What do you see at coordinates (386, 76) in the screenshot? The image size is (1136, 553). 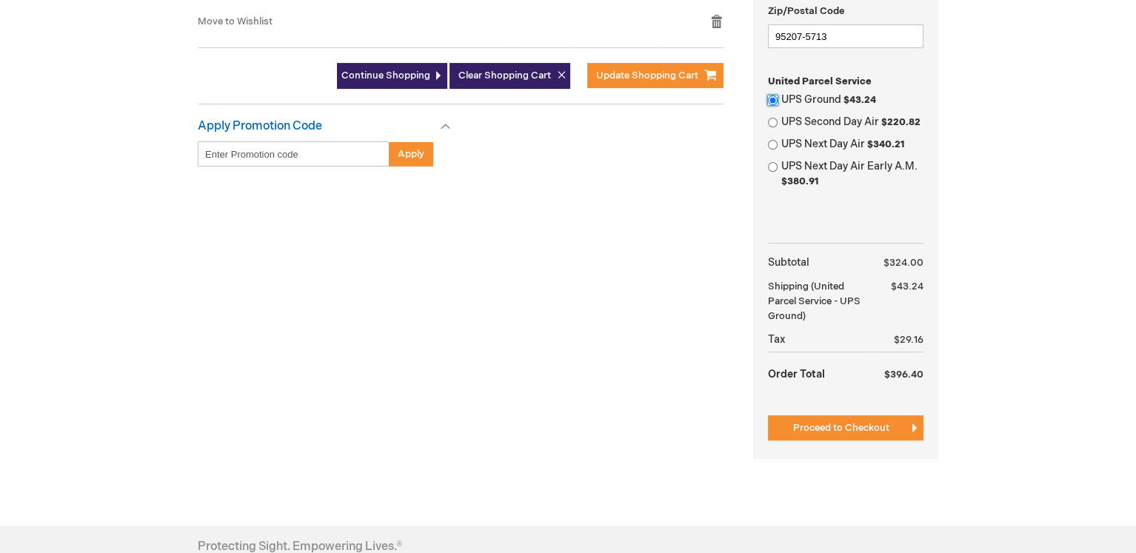 I see `span: Continue Shopping` at bounding box center [386, 76].